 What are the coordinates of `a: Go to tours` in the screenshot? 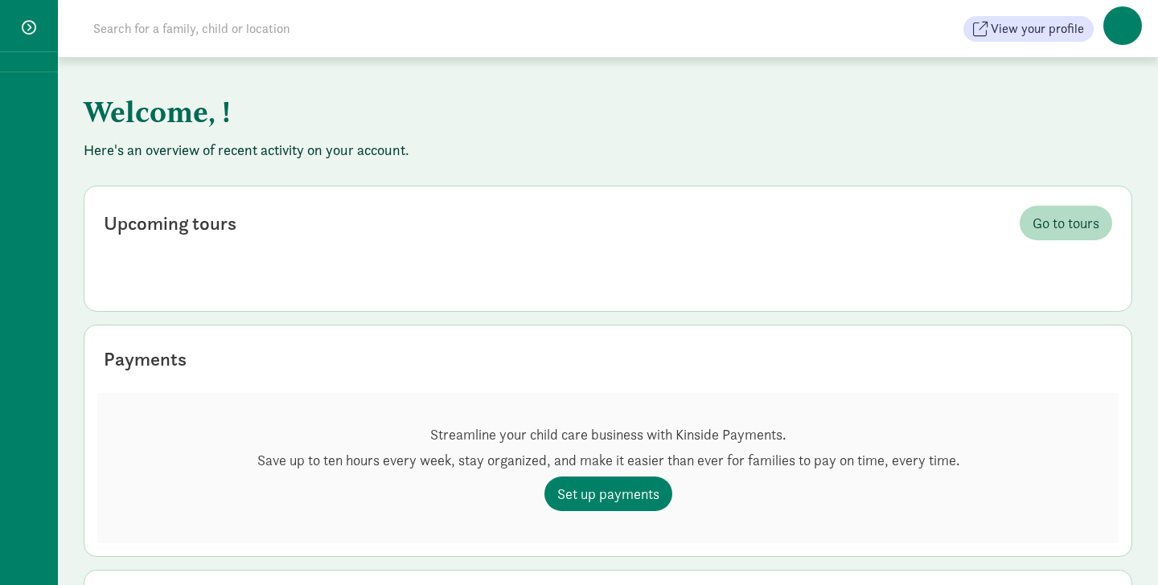 It's located at (1065, 223).